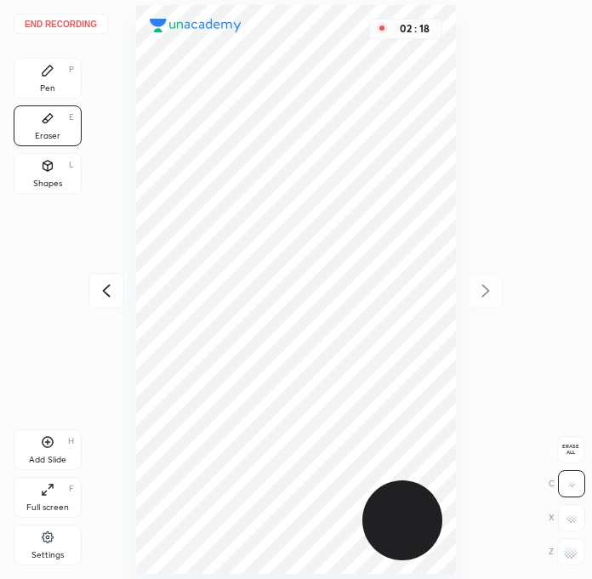 This screenshot has height=579, width=592. Describe the element at coordinates (71, 70) in the screenshot. I see `div: P` at that location.